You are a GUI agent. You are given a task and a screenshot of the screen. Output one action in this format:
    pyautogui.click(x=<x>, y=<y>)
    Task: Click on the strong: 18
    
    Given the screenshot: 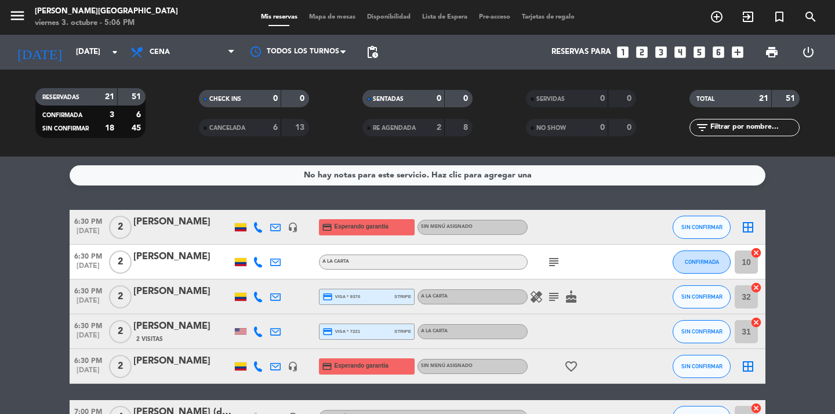 What is the action you would take?
    pyautogui.click(x=110, y=128)
    